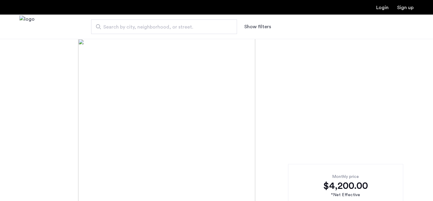 The image size is (433, 201). Describe the element at coordinates (258, 27) in the screenshot. I see `button: Show or hide filters` at that location.